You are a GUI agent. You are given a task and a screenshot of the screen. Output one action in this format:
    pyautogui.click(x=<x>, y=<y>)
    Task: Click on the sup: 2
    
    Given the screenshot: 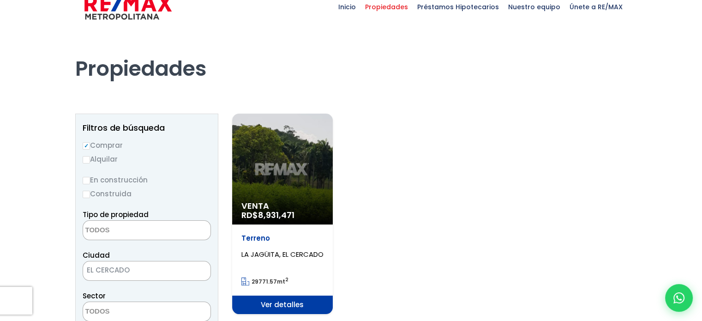 What is the action you would take?
    pyautogui.click(x=287, y=279)
    